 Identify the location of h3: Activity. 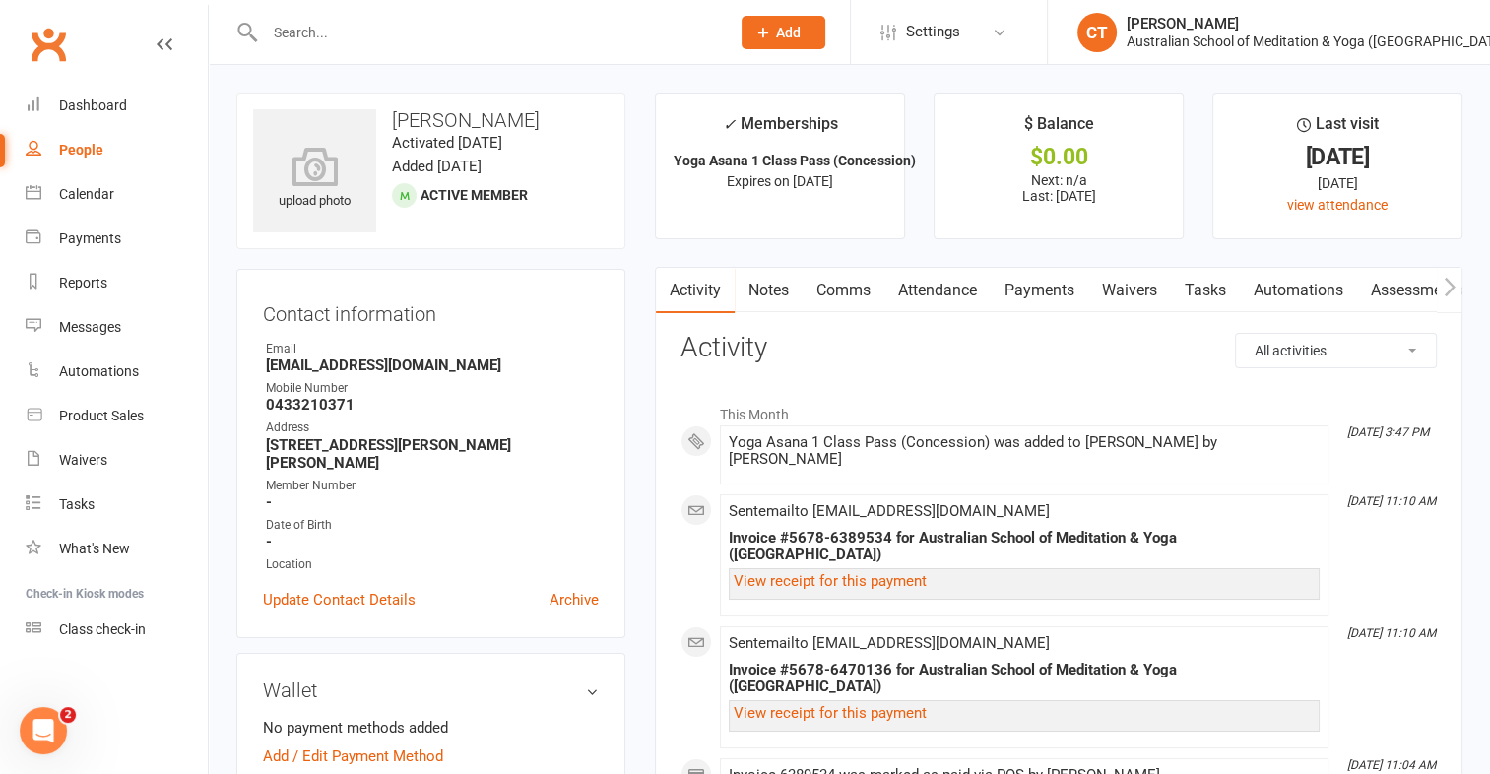
(1058, 348).